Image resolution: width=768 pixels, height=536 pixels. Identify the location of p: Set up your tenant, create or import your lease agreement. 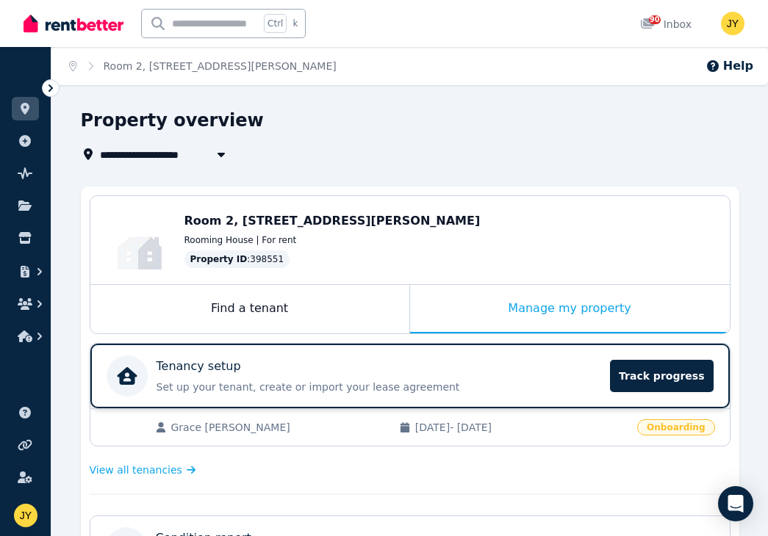
(379, 387).